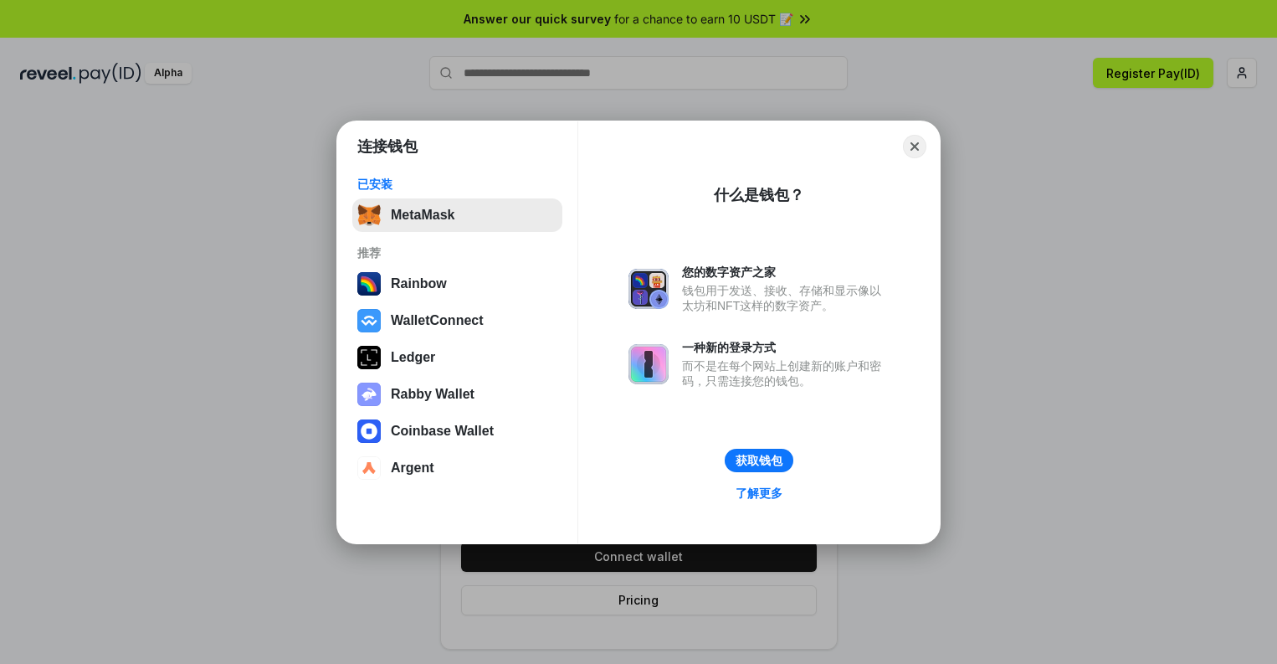  I want to click on img: svg+xml,%3Csvg%20xmlns%3D%22http%3A%2F%2Fwww.w3.org%2F2000%2Fsvg%22%20width%3D%2228%22%20height%3..., so click(369, 357).